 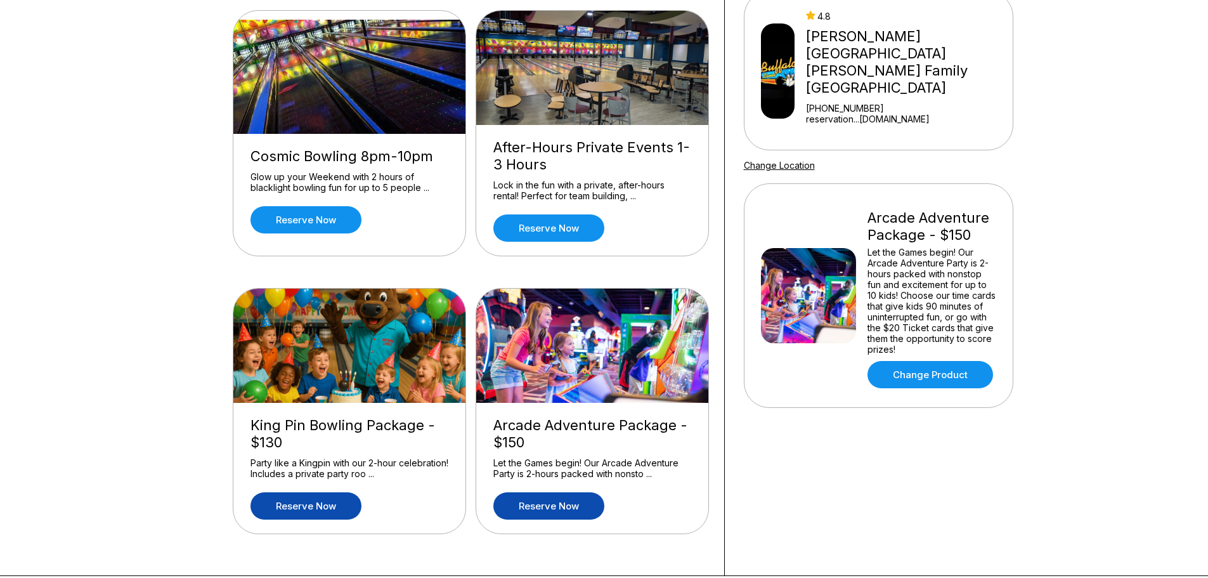 What do you see at coordinates (350, 434) in the screenshot?
I see `div: King Pin Bowling Package - $130` at bounding box center [350, 434].